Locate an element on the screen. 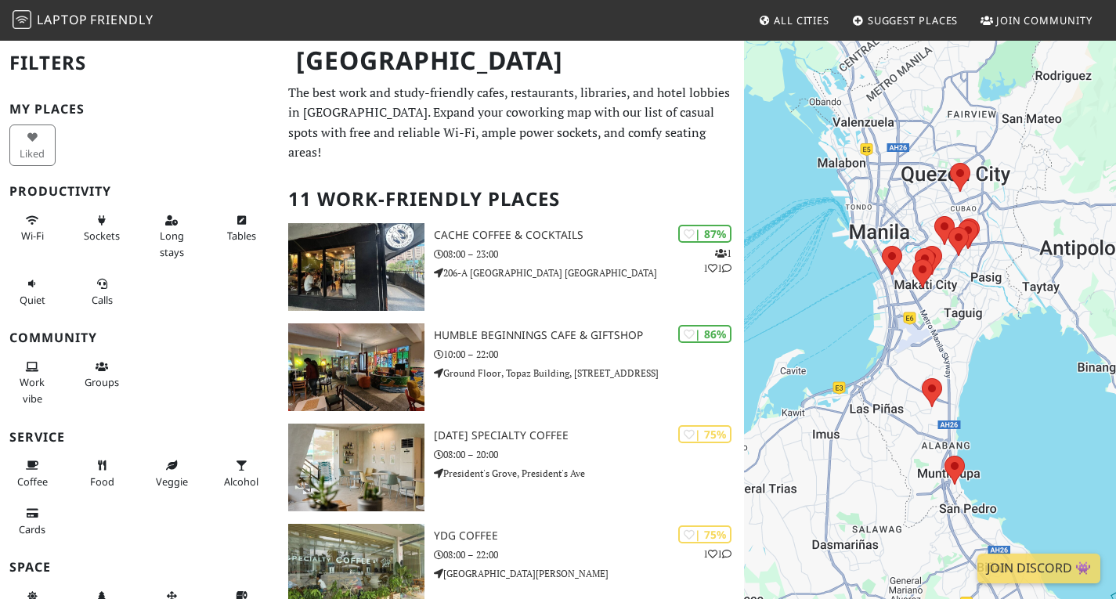 The height and width of the screenshot is (599, 1116). span: Coffee is located at coordinates (32, 482).